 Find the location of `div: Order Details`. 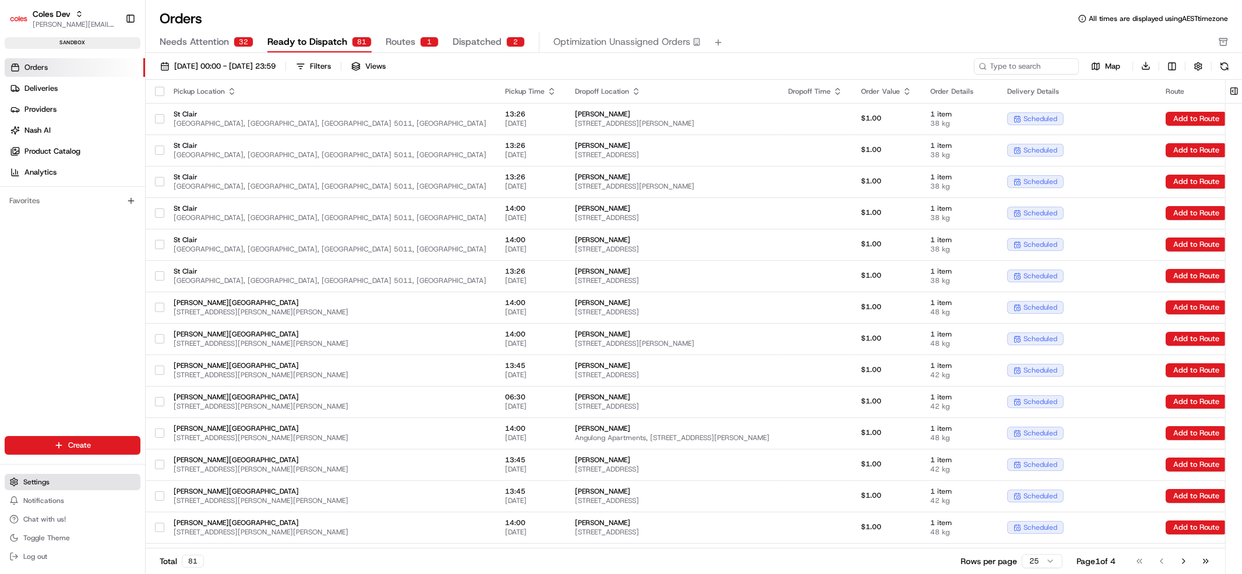

div: Order Details is located at coordinates (959, 91).